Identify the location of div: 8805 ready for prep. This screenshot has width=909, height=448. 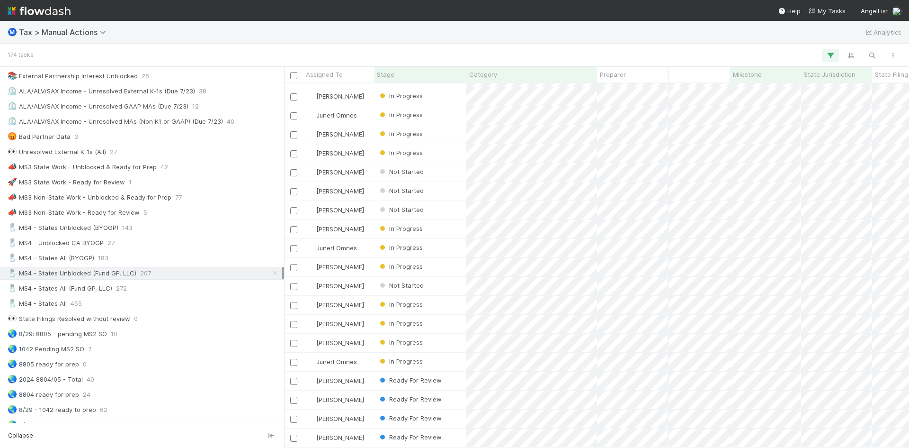
(43, 364).